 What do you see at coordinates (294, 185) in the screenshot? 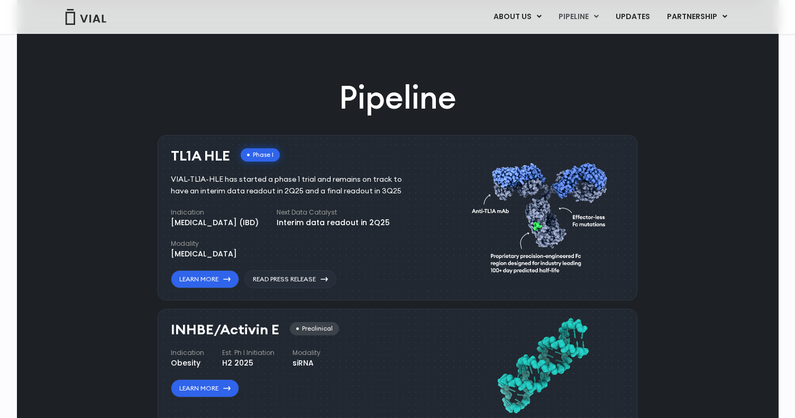
I see `div: VIAL-TL1A-HLE has started a phase 1 trial and remains on track to have an interim data readout in...` at bounding box center [294, 185].